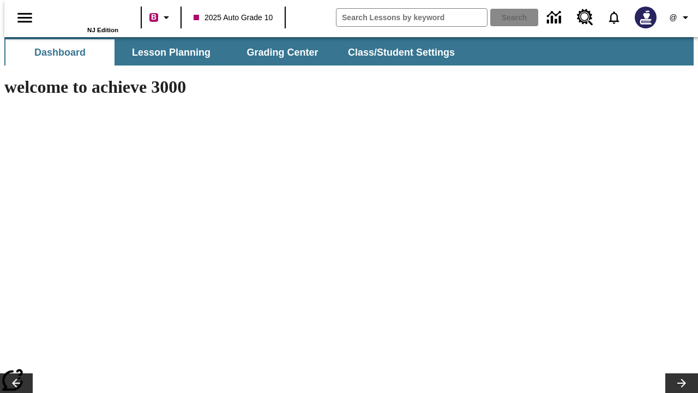 The width and height of the screenshot is (698, 393). I want to click on span: 2025 Auto Grade 10, so click(233, 17).